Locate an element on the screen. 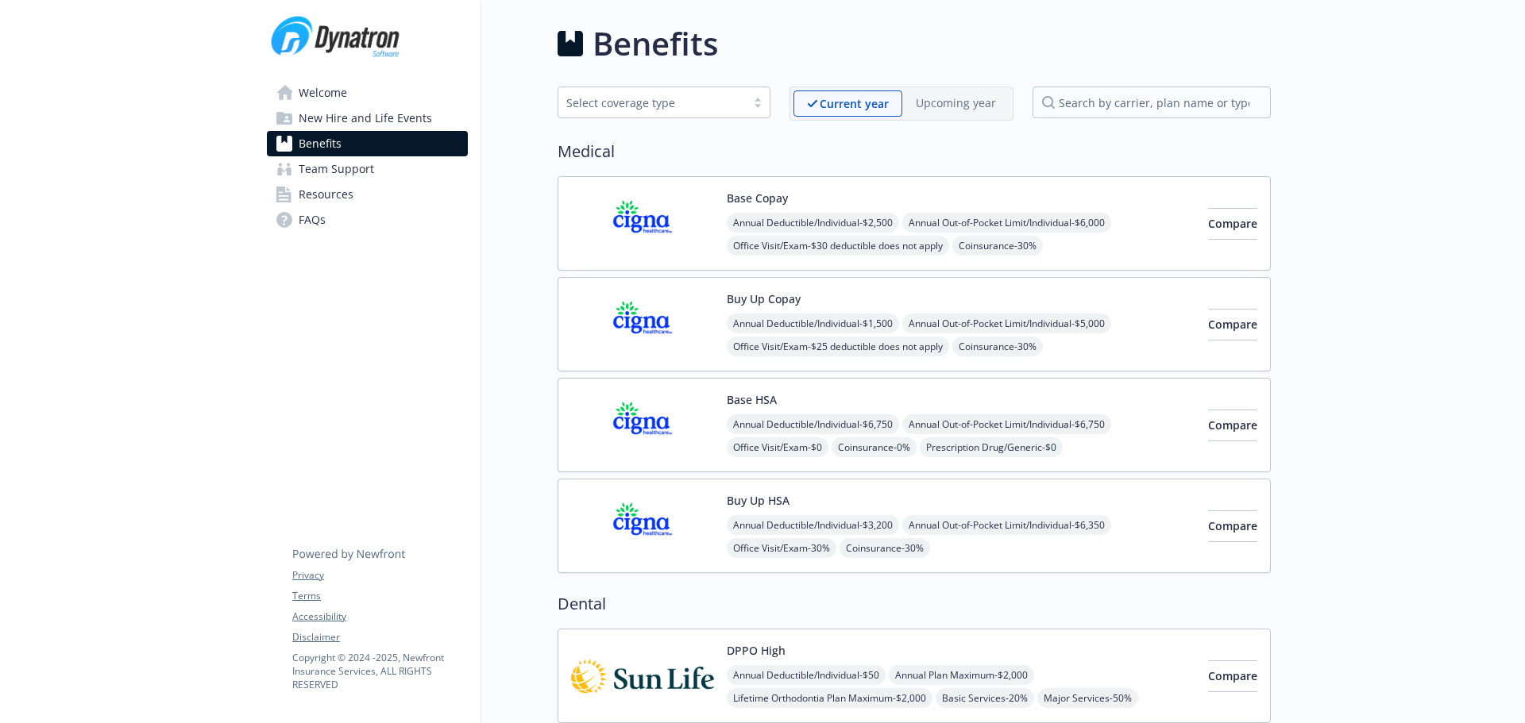 The width and height of the screenshot is (1525, 723). span: Upcoming year is located at coordinates (955, 103).